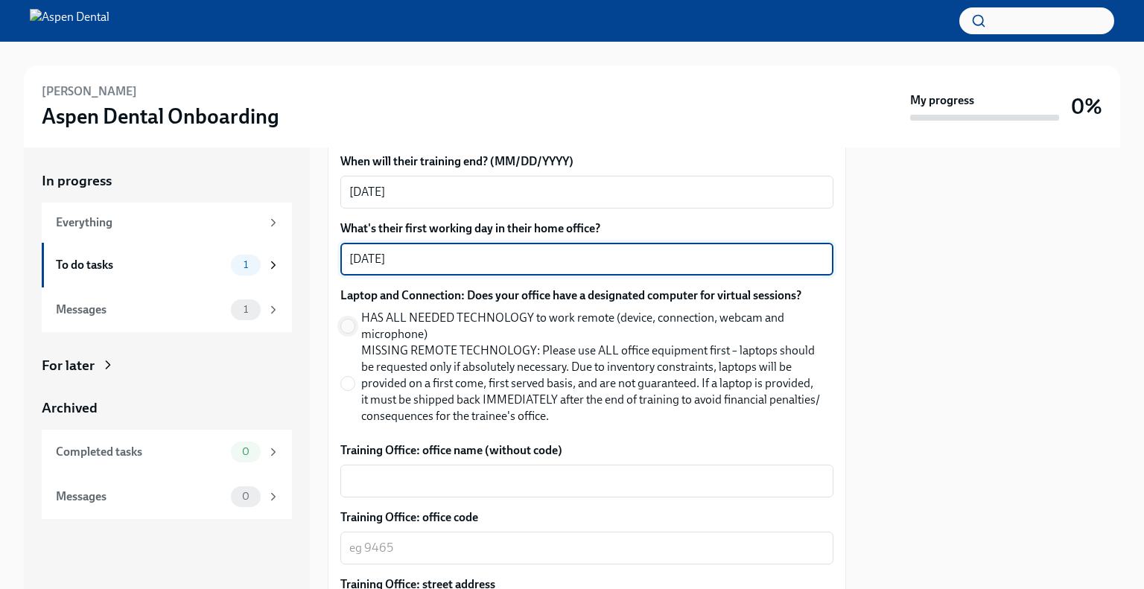 The height and width of the screenshot is (589, 1144). I want to click on a: Completed tasks0, so click(167, 452).